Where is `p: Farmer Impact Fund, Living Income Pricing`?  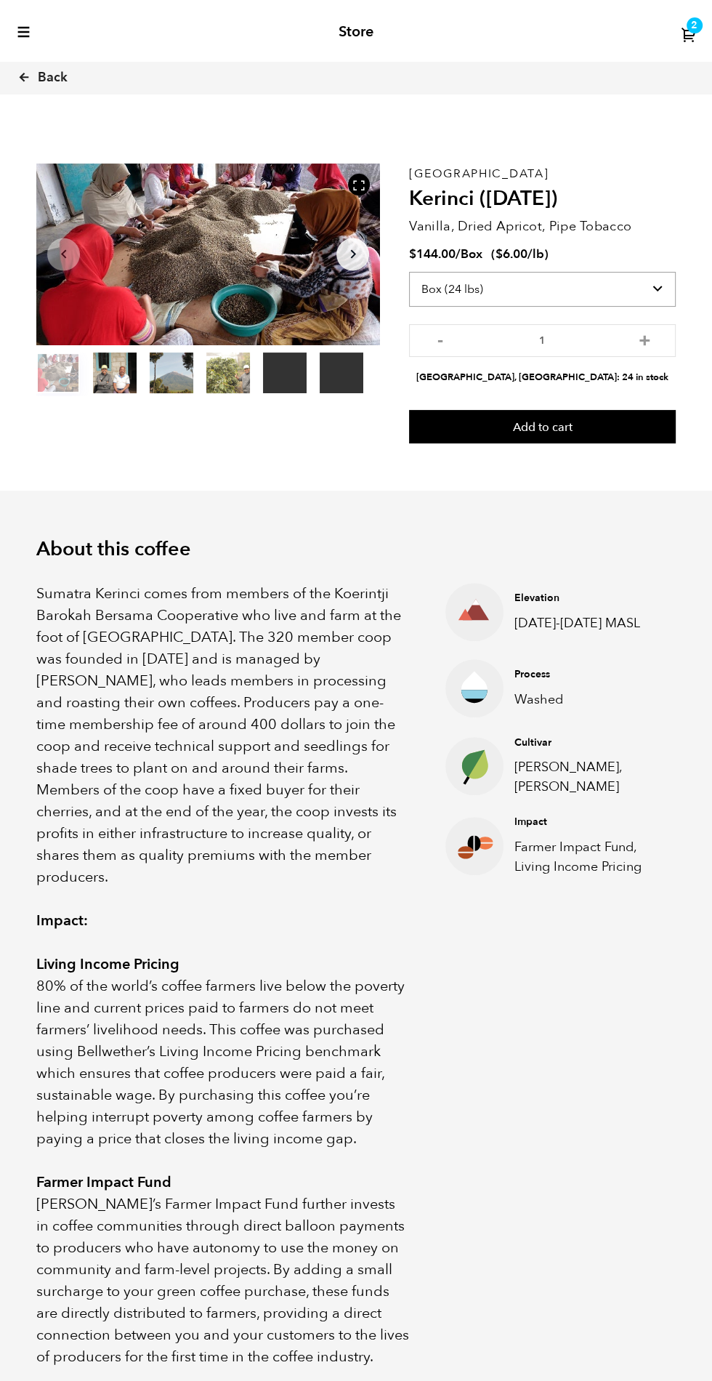 p: Farmer Impact Fund, Living Income Pricing is located at coordinates (583, 857).